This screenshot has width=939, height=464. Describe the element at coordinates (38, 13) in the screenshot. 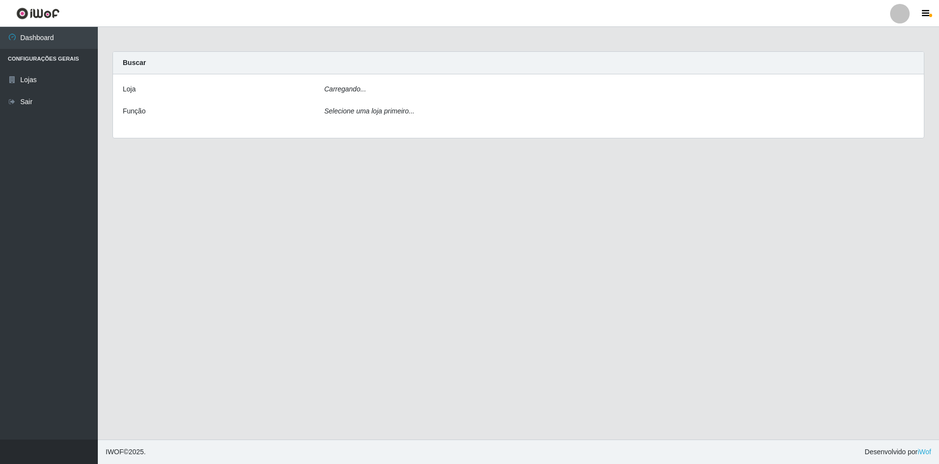

I see `img: CoreUI Logo` at that location.